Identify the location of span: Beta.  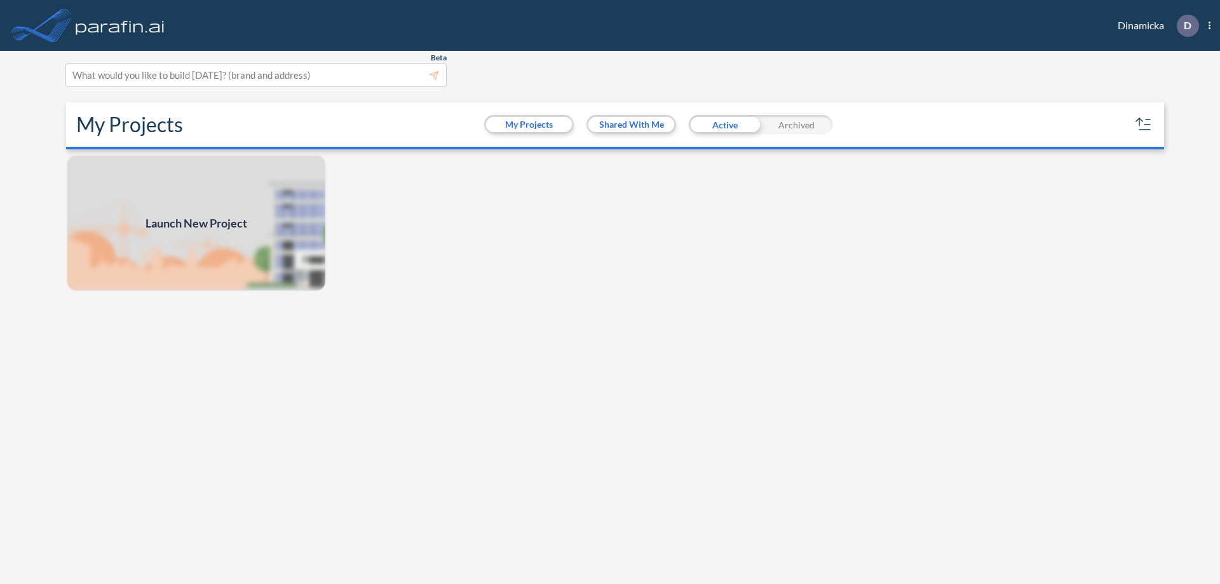
(439, 58).